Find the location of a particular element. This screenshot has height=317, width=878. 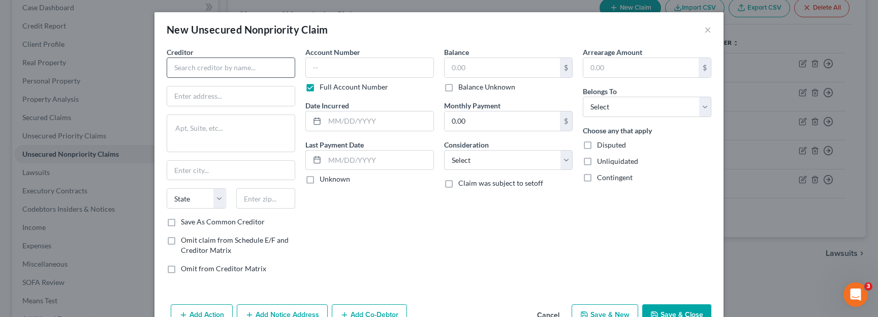

div: New Unsecured Nonpriority Claim is located at coordinates (247, 29).